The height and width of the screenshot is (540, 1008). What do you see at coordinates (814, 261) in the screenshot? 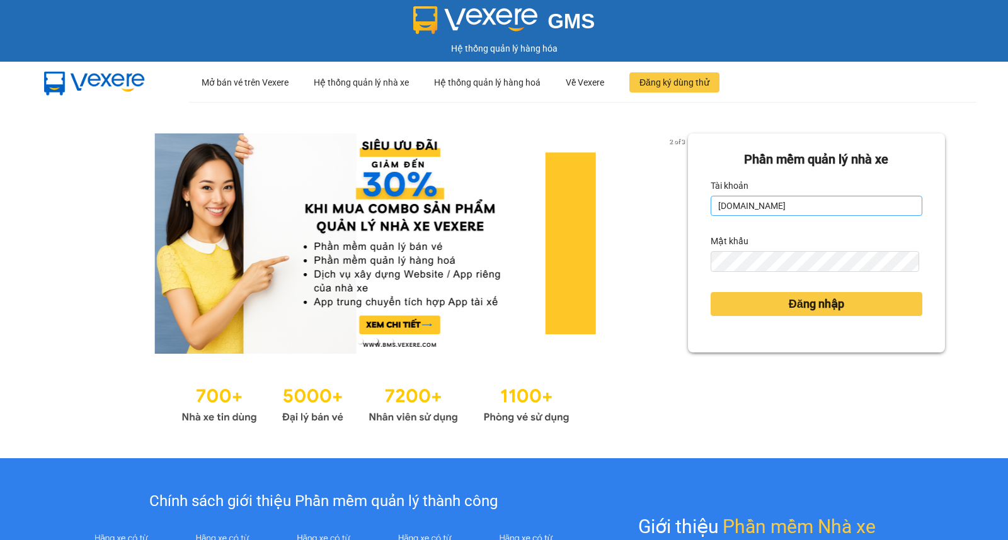
I see `input: Mật khẩu` at bounding box center [814, 261].